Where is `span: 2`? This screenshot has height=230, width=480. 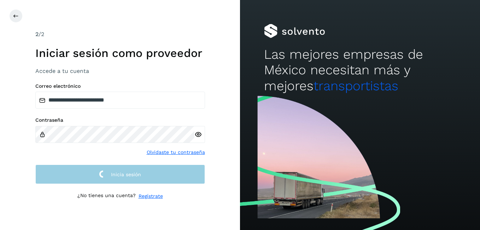
span: 2 is located at coordinates (37, 34).